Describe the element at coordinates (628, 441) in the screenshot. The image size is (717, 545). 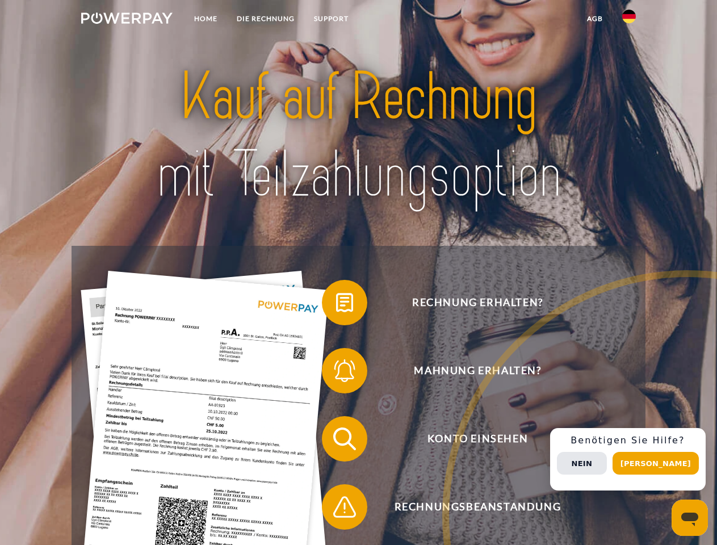
I see `h3: Benötigen Sie Hilfe?` at that location.